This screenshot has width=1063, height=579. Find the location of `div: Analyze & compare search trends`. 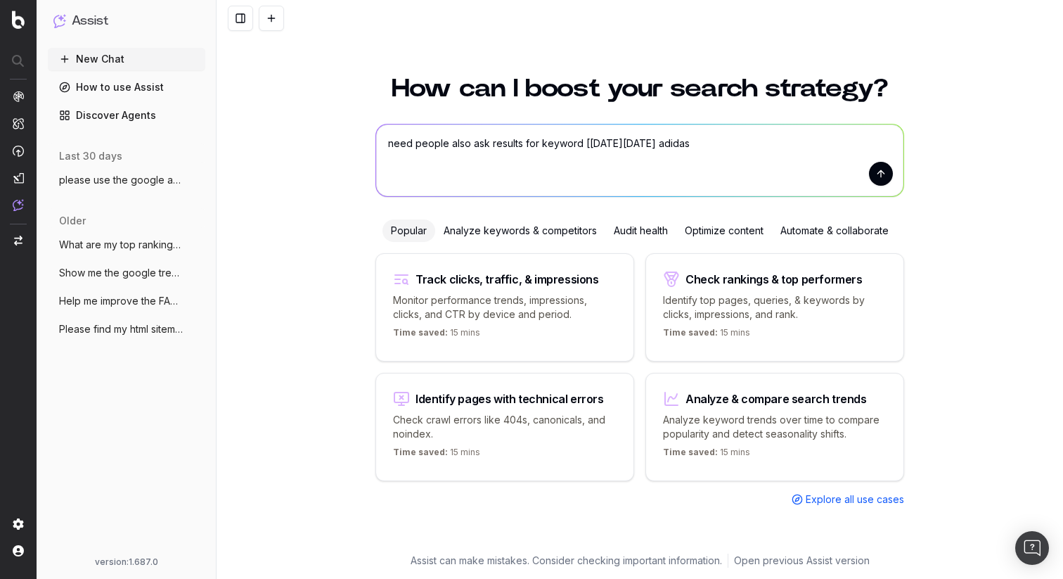

div: Analyze & compare search trends is located at coordinates (776, 399).